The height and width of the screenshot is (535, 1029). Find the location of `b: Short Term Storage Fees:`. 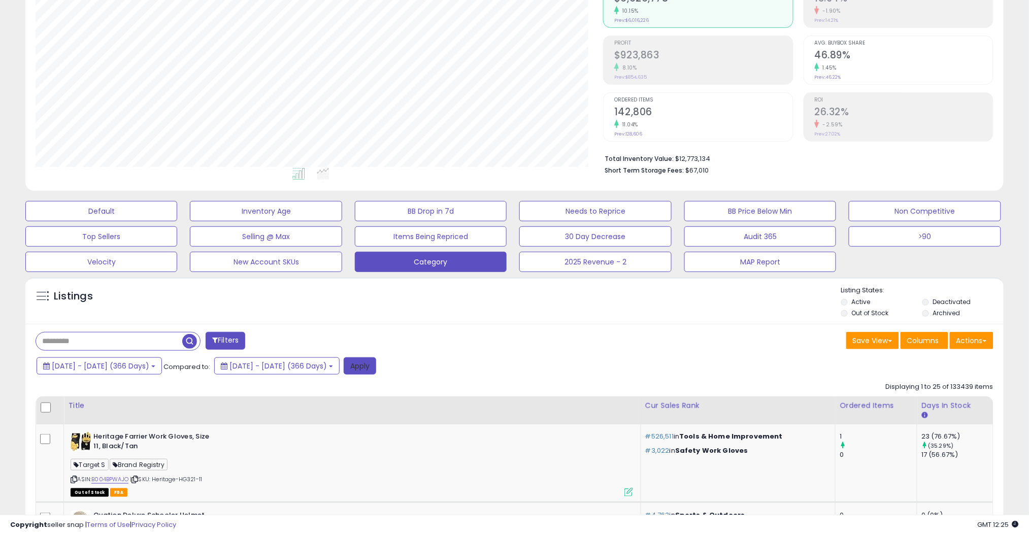

b: Short Term Storage Fees: is located at coordinates (644, 170).